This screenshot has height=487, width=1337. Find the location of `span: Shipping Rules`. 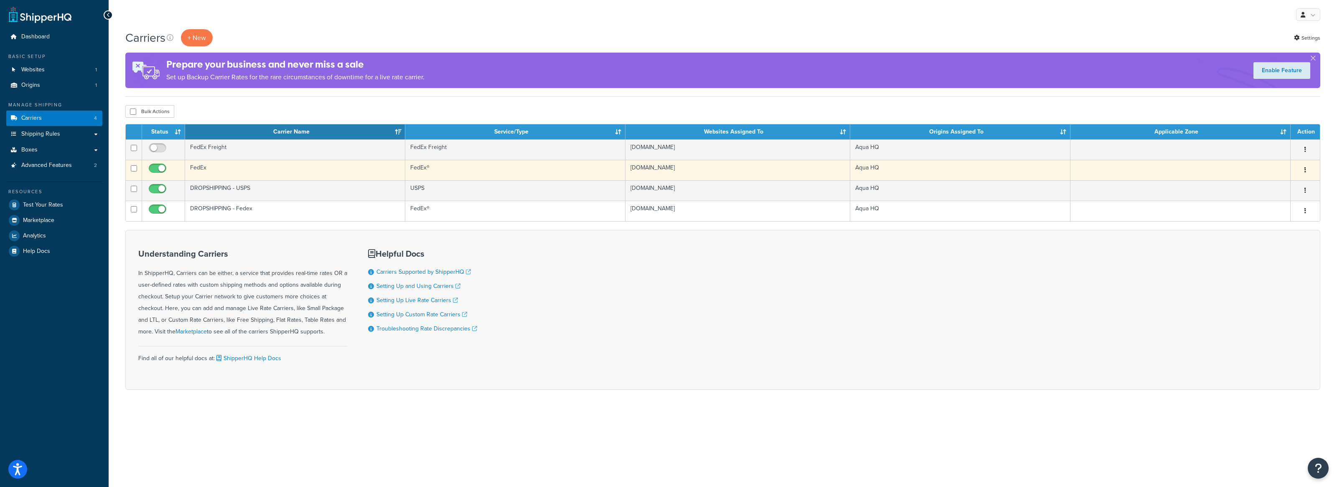

span: Shipping Rules is located at coordinates (41, 134).